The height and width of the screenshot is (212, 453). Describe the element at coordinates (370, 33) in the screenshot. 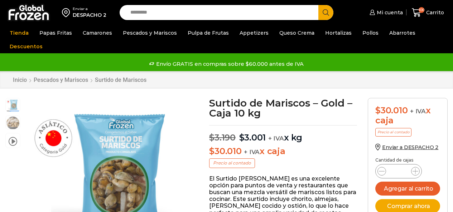

I see `a: Pollos` at that location.